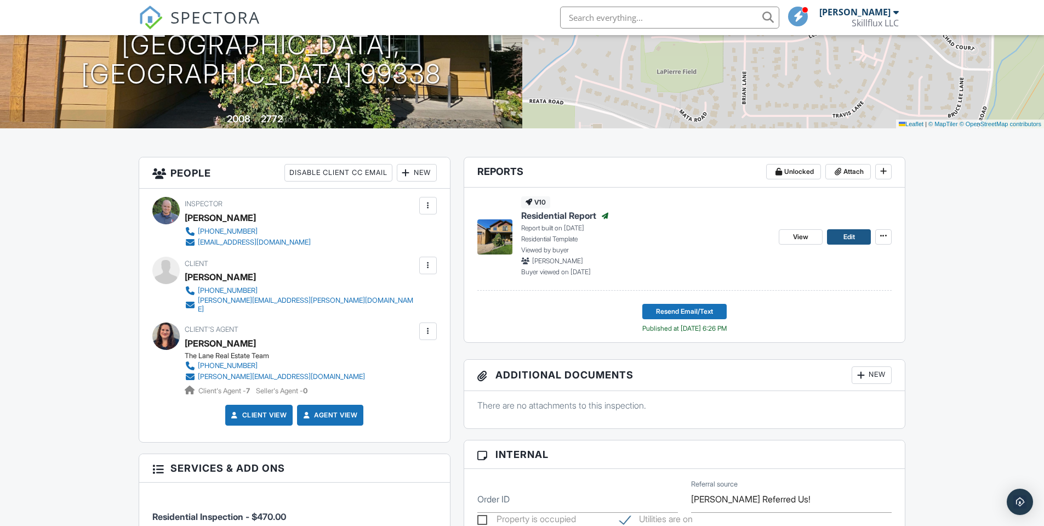 The image size is (1044, 526). Describe the element at coordinates (258, 415) in the screenshot. I see `a: Client View` at that location.